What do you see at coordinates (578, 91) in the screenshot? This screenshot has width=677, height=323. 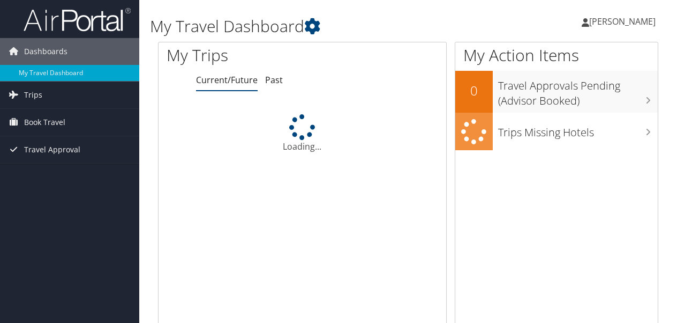 I see `h3: Travel Approvals Pending (Advisor Booked)` at bounding box center [578, 91].